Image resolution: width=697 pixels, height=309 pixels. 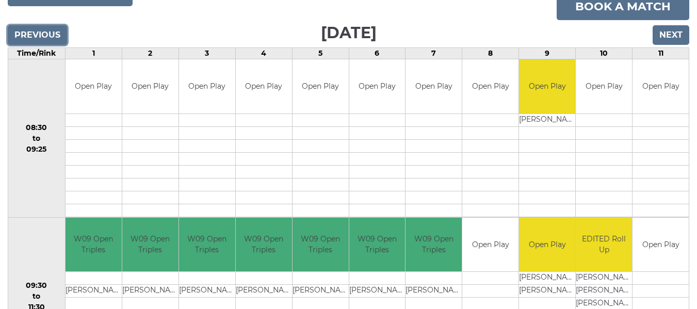 What do you see at coordinates (207, 54) in the screenshot?
I see `td: 3` at bounding box center [207, 54].